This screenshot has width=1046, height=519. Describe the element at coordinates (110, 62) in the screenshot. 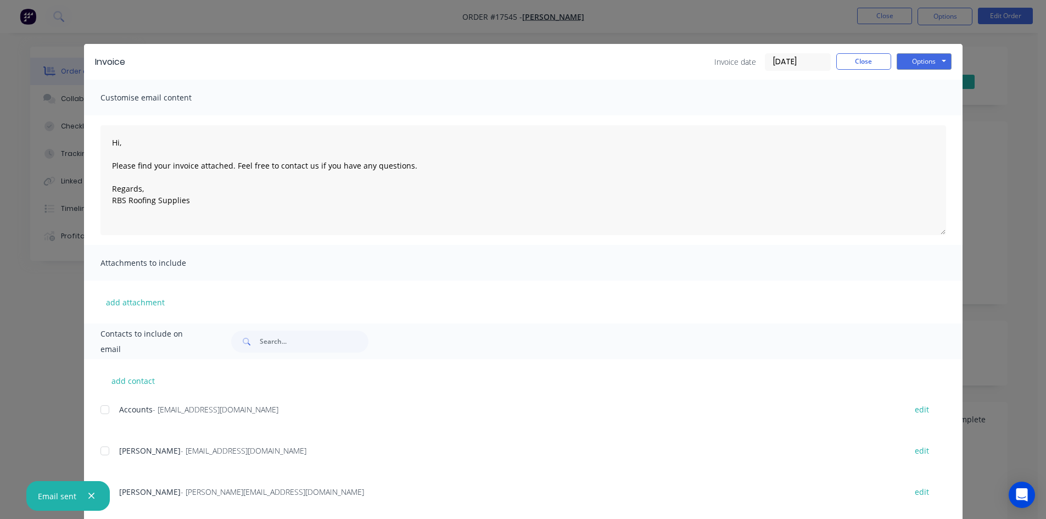

I see `div: Invoice` at that location.